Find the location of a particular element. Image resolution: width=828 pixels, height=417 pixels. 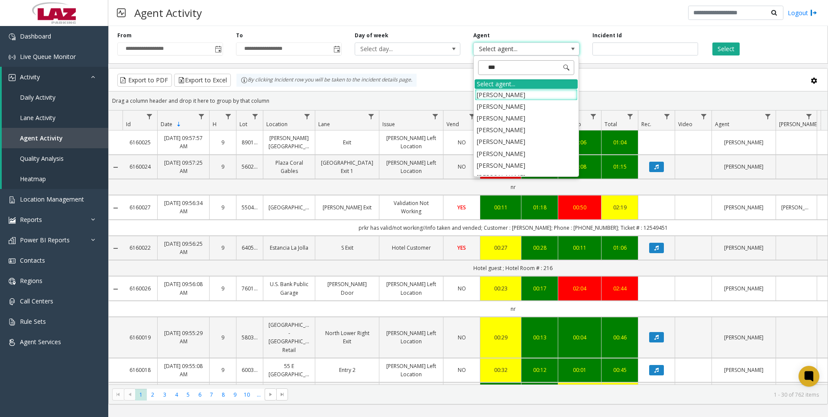

a: Hotel Customer is located at coordinates (411, 247).